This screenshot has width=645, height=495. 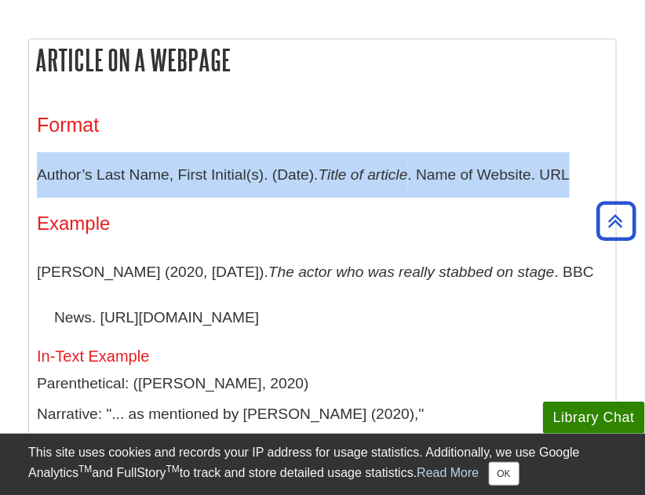 What do you see at coordinates (411, 272) in the screenshot?
I see `i: The actor who was really stabbed on stage` at bounding box center [411, 272].